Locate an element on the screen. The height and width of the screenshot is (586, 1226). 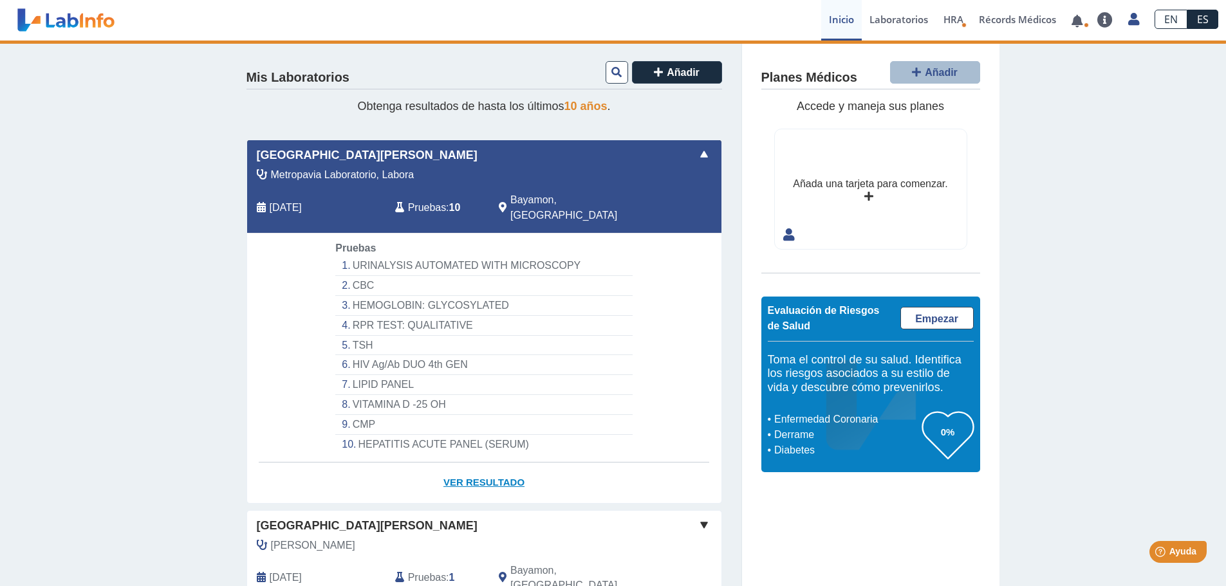
span: Ayuda is located at coordinates (71, 15).